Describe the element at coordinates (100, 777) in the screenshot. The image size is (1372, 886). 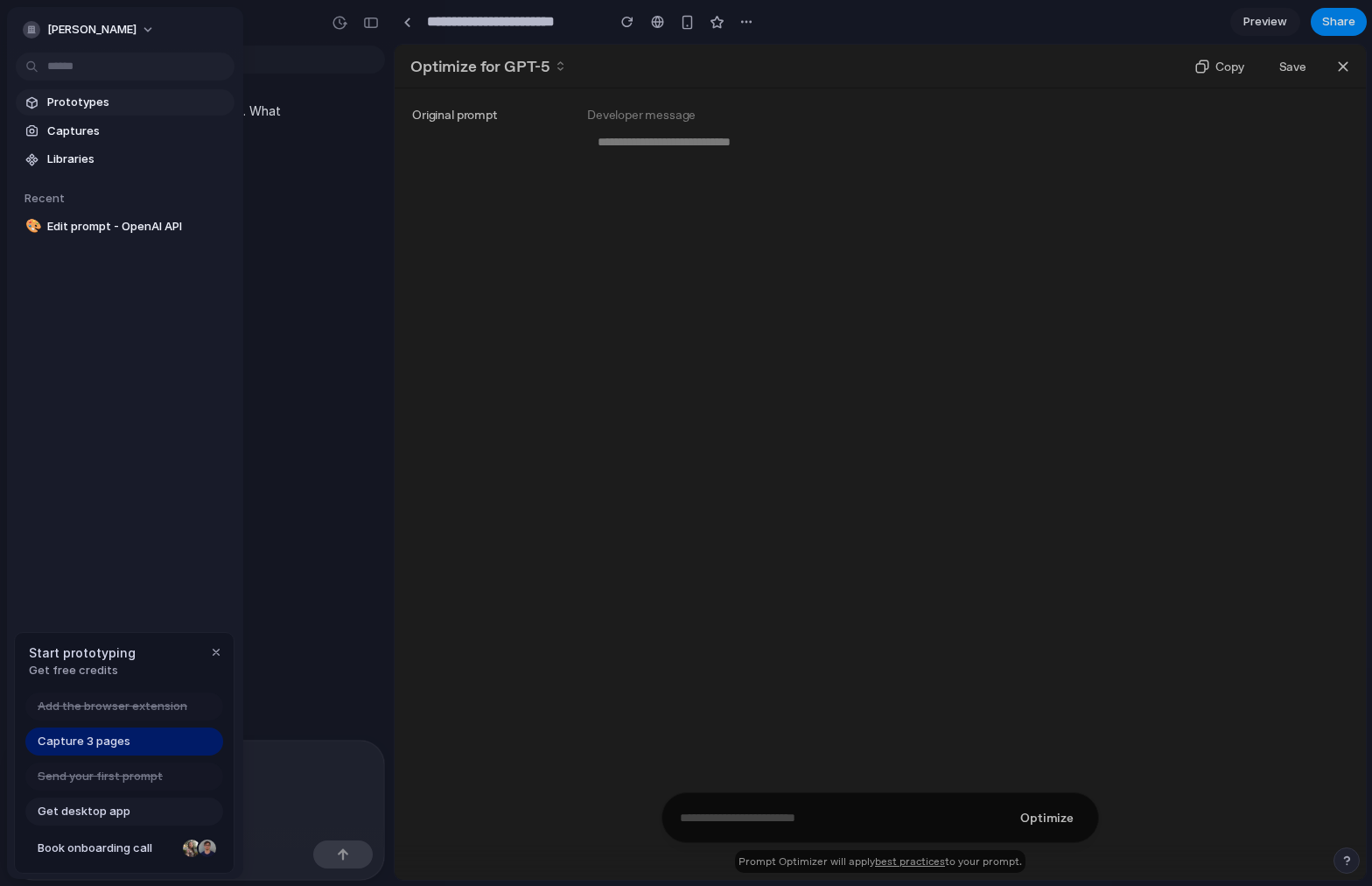
I see `span: Send your first prompt` at that location.